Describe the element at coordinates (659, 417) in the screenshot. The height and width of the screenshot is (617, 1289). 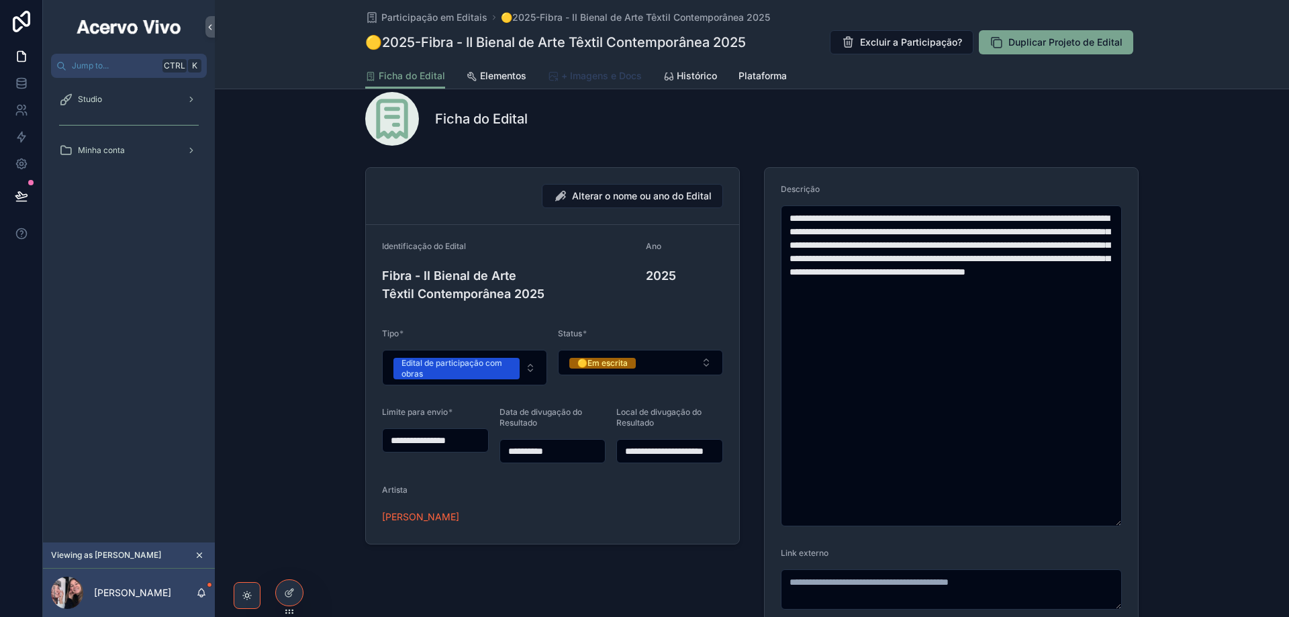
I see `span: Local de divugação do Resultado` at that location.